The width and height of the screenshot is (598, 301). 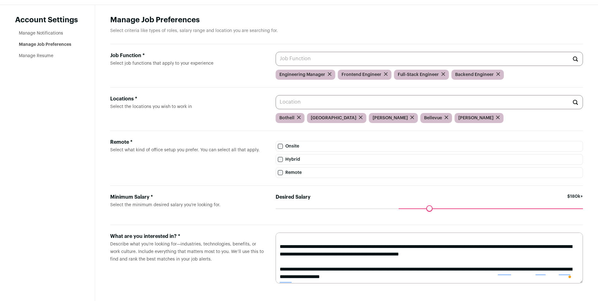 What do you see at coordinates (188, 99) in the screenshot?
I see `div: Locations *` at bounding box center [188, 99].